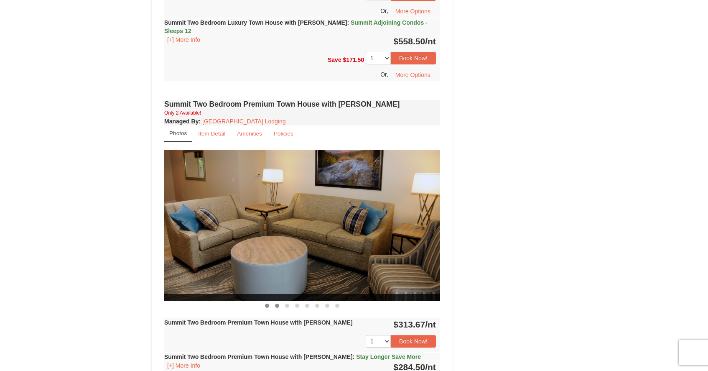  Describe the element at coordinates (353, 59) in the screenshot. I see `span: $171.50` at that location.